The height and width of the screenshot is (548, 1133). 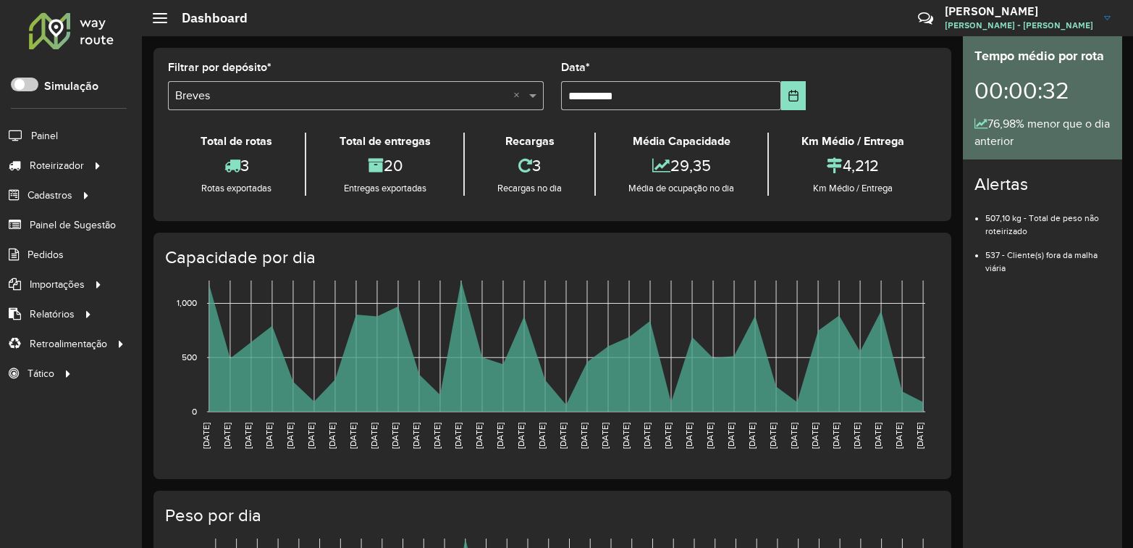 I want to click on span: Tático, so click(x=41, y=373).